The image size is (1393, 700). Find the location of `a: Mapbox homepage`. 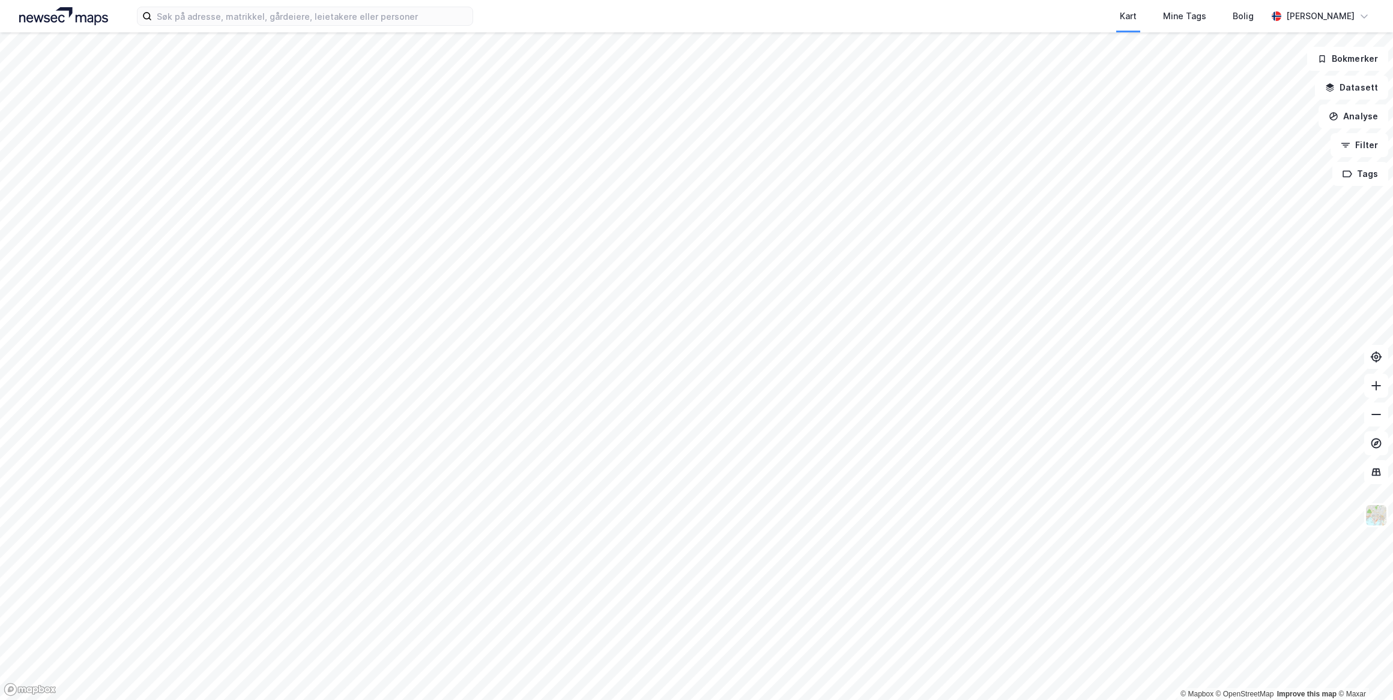

a: Mapbox homepage is located at coordinates (30, 690).